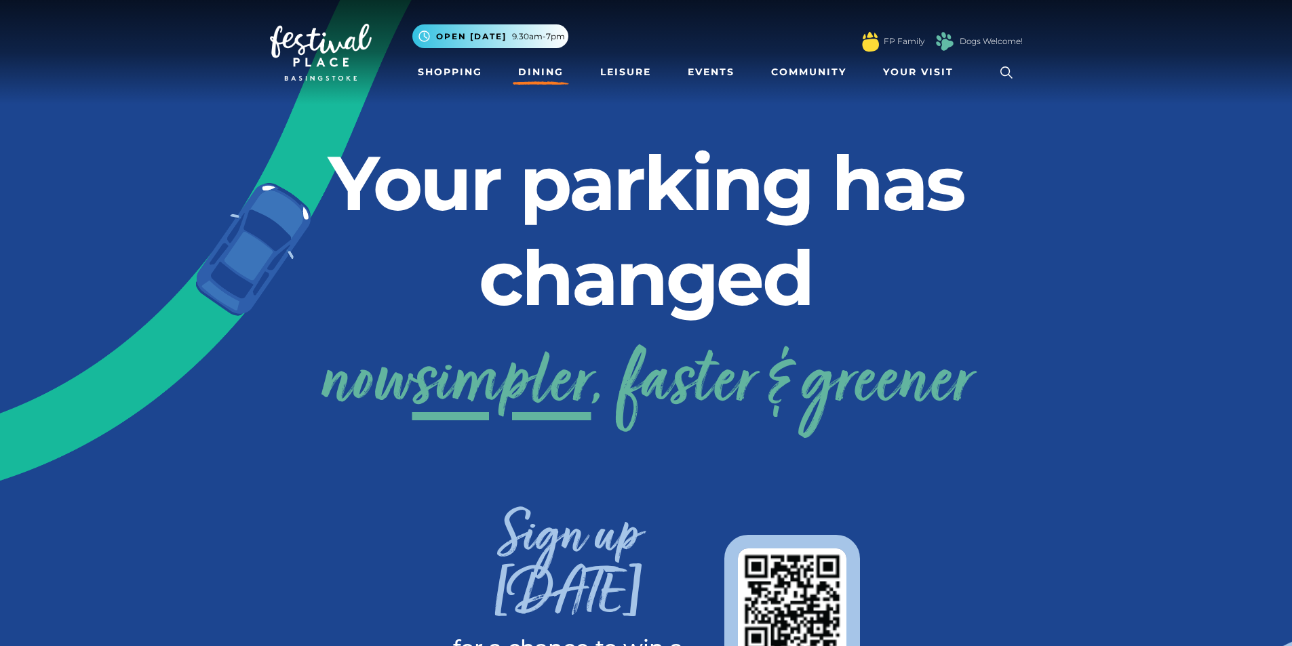  What do you see at coordinates (808, 72) in the screenshot?
I see `a: Community` at bounding box center [808, 72].